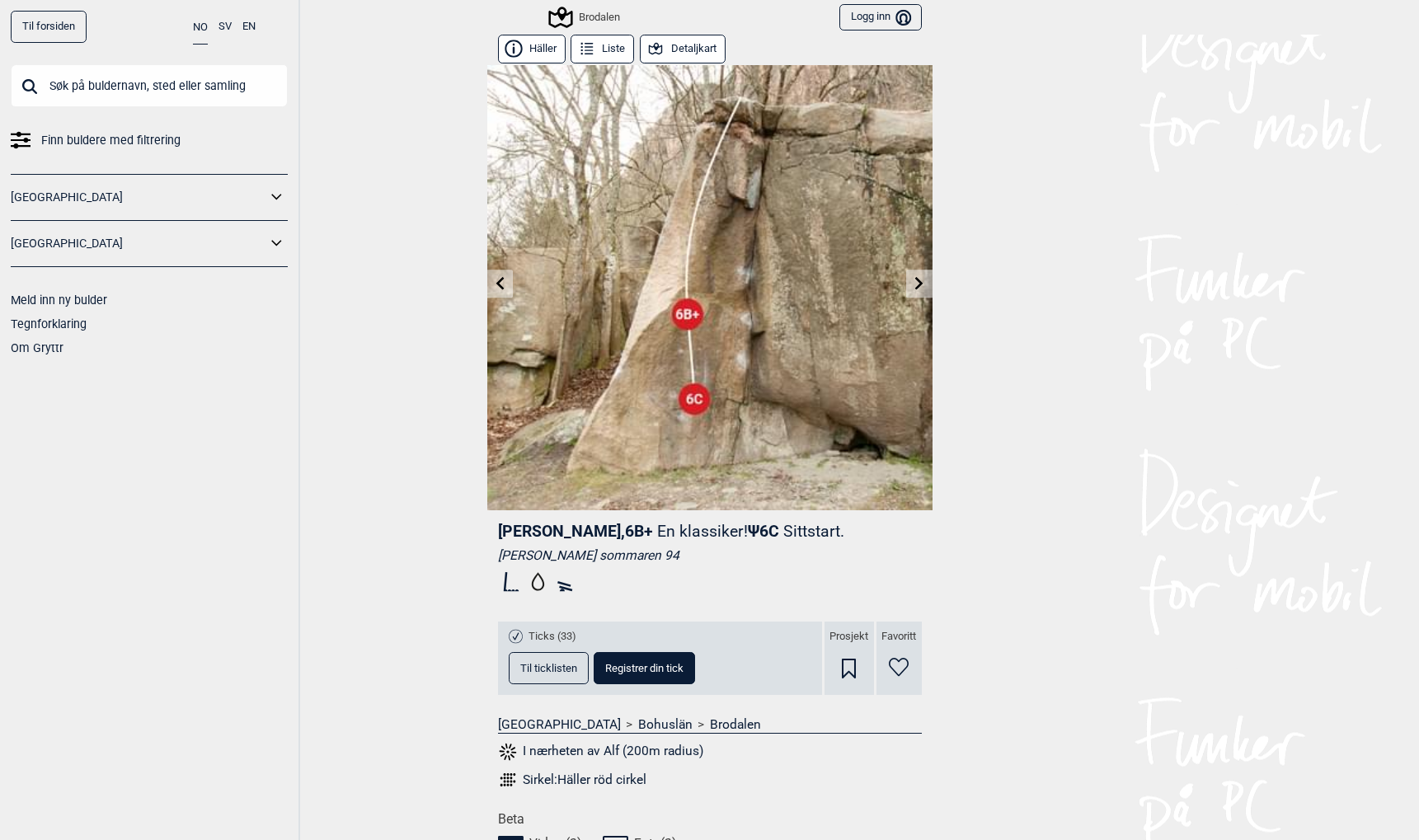 The image size is (1419, 840). Describe the element at coordinates (814, 531) in the screenshot. I see `p: Sittstart.` at that location.